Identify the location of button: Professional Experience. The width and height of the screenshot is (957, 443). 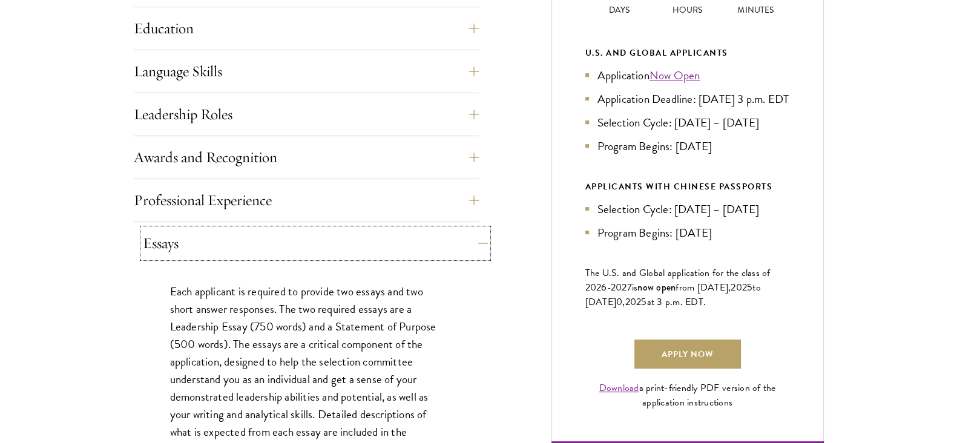
(306, 200).